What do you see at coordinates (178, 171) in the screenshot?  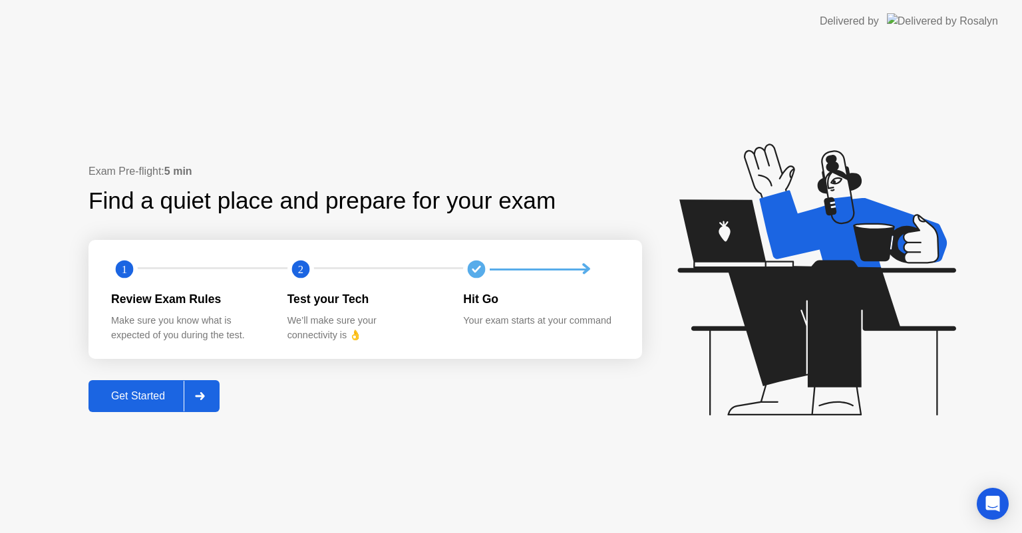 I see `b: 5 min` at bounding box center [178, 171].